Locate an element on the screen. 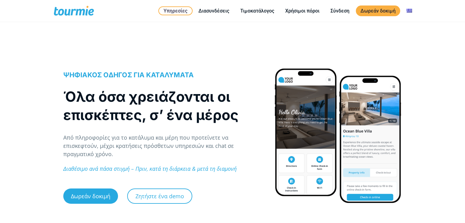 This screenshot has width=465, height=223. a: Χρήσιμοι πόροι is located at coordinates (302, 11).